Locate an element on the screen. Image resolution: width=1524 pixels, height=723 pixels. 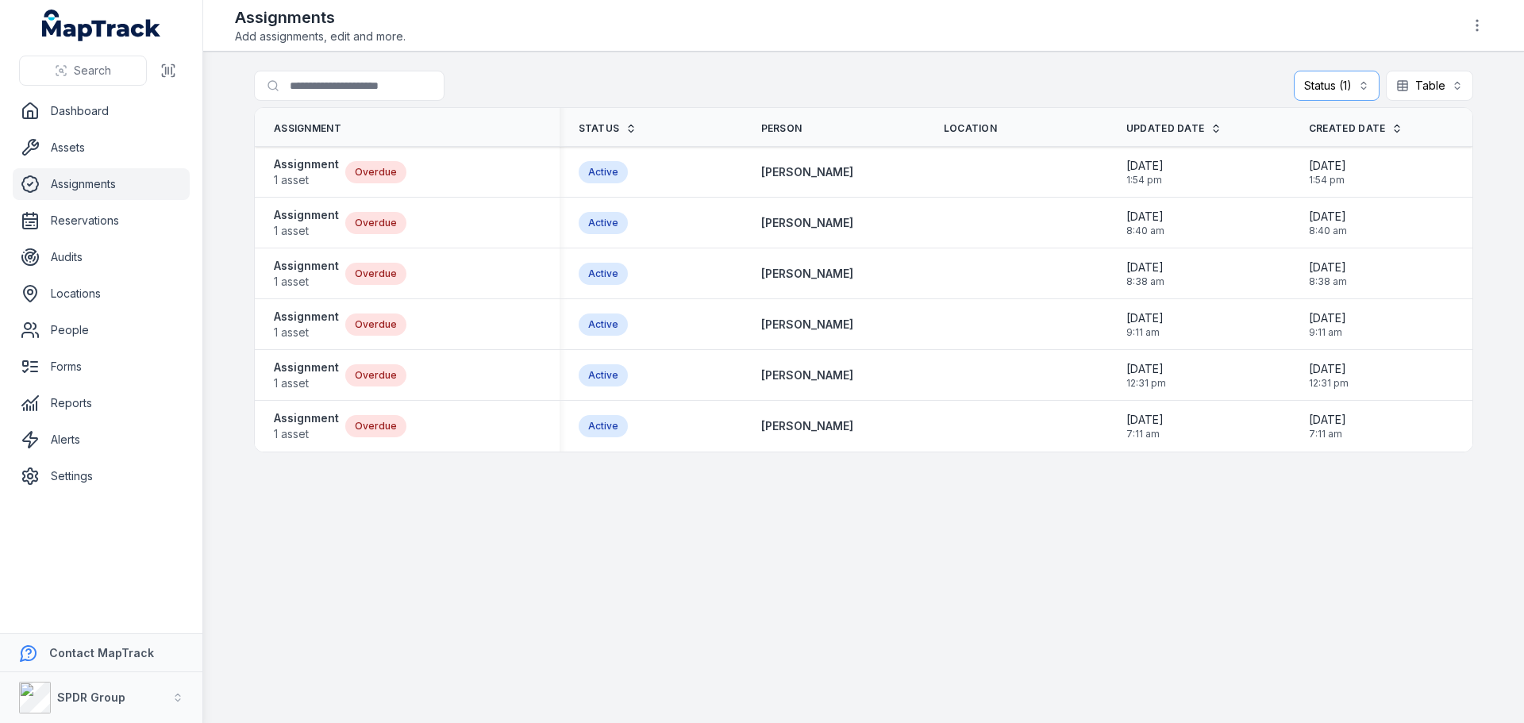
a: MapTrack is located at coordinates (102, 25).